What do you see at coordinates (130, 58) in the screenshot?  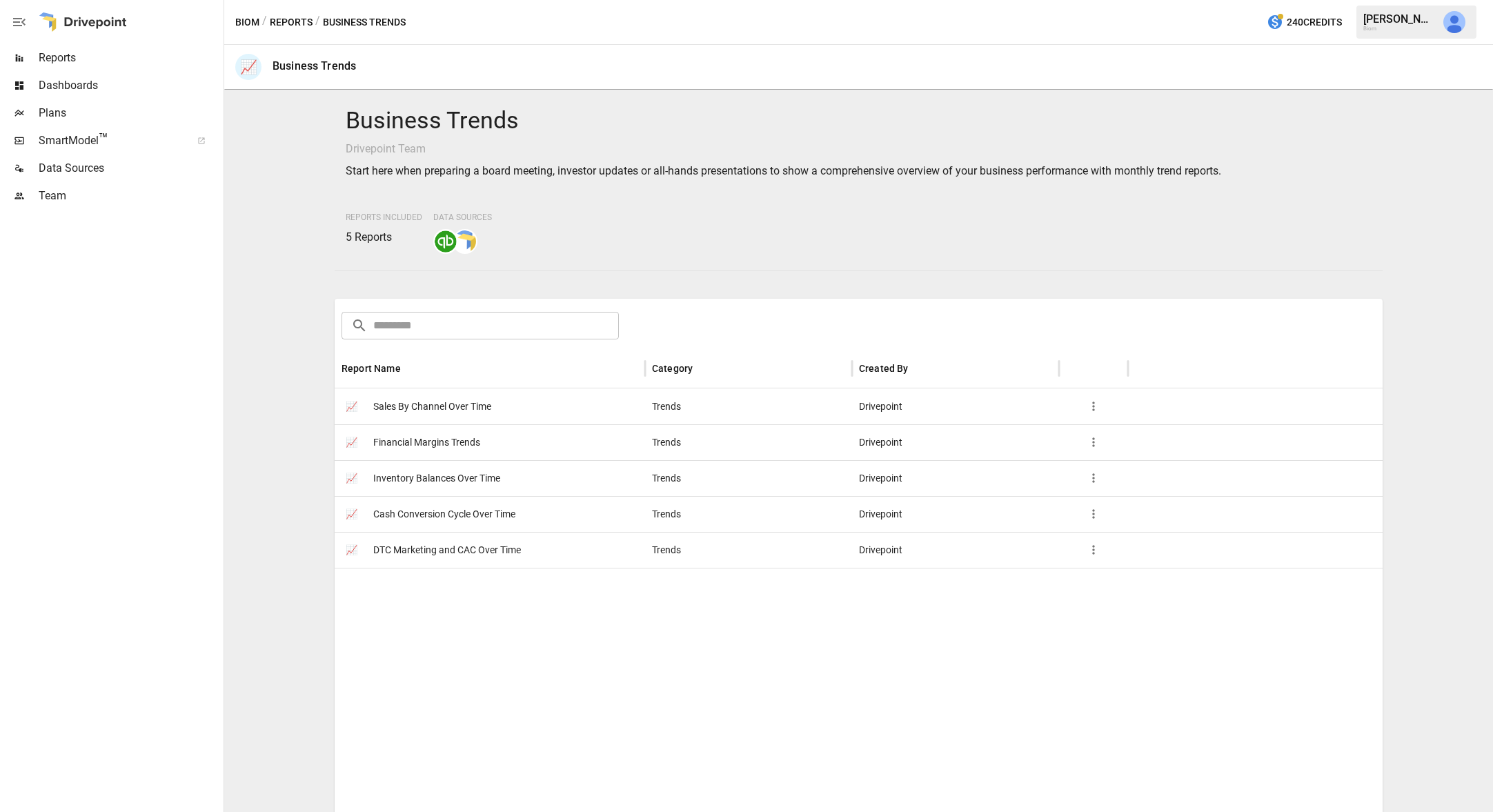 I see `span: Reports` at bounding box center [130, 58].